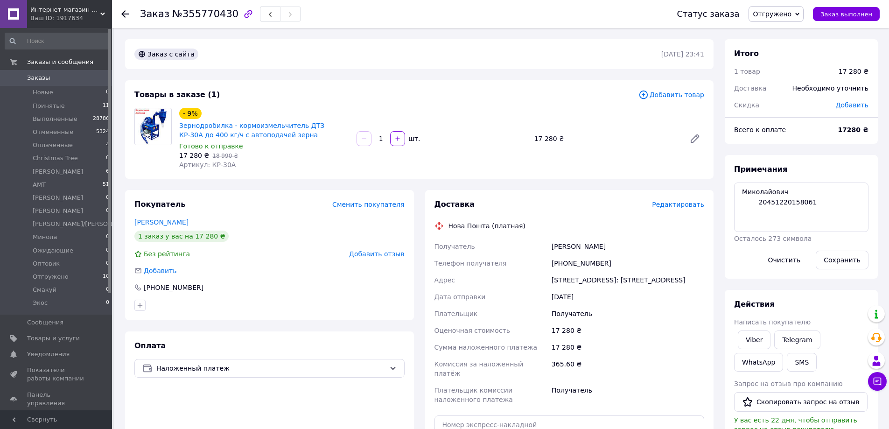 This screenshot has width=889, height=429. Describe the element at coordinates (479, 368) in the screenshot. I see `span: Комиссия за наложенный платёж` at that location.